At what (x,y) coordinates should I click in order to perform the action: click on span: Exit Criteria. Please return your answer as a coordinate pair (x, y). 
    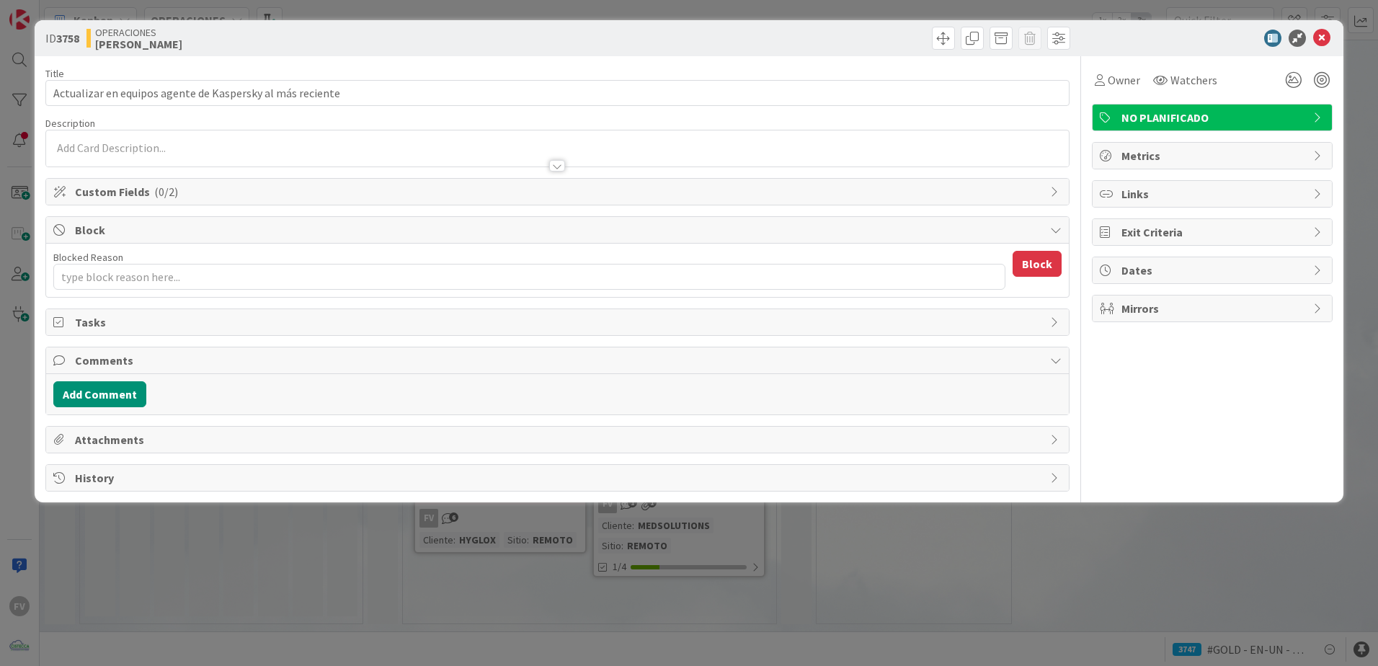
    Looking at the image, I should click on (1213, 232).